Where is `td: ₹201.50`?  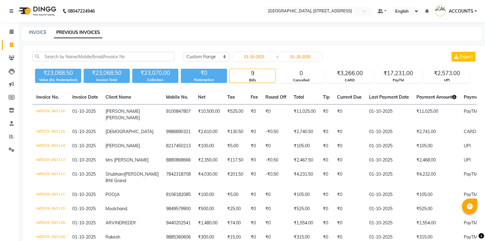 td: ₹201.50 is located at coordinates (235, 177).